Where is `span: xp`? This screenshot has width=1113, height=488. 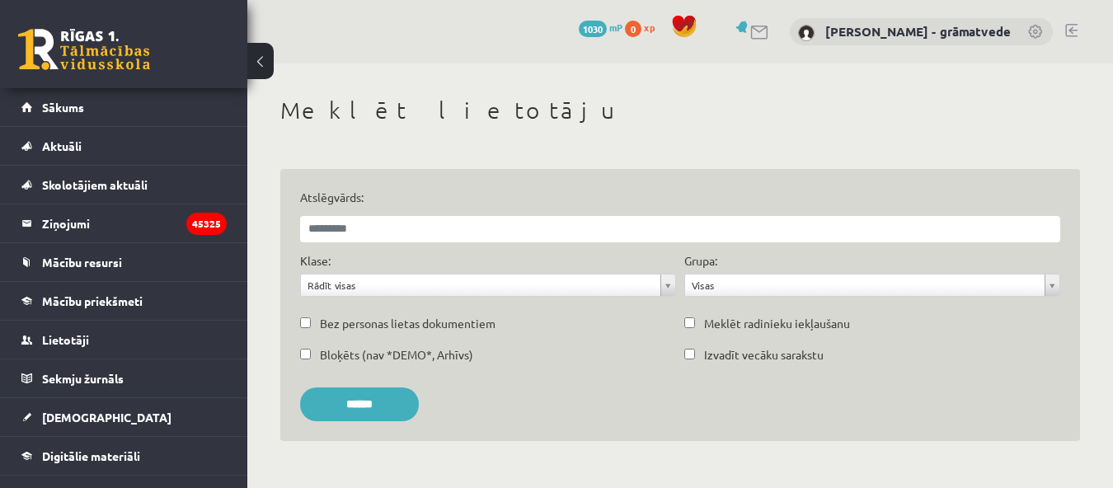
span: xp is located at coordinates (649, 27).